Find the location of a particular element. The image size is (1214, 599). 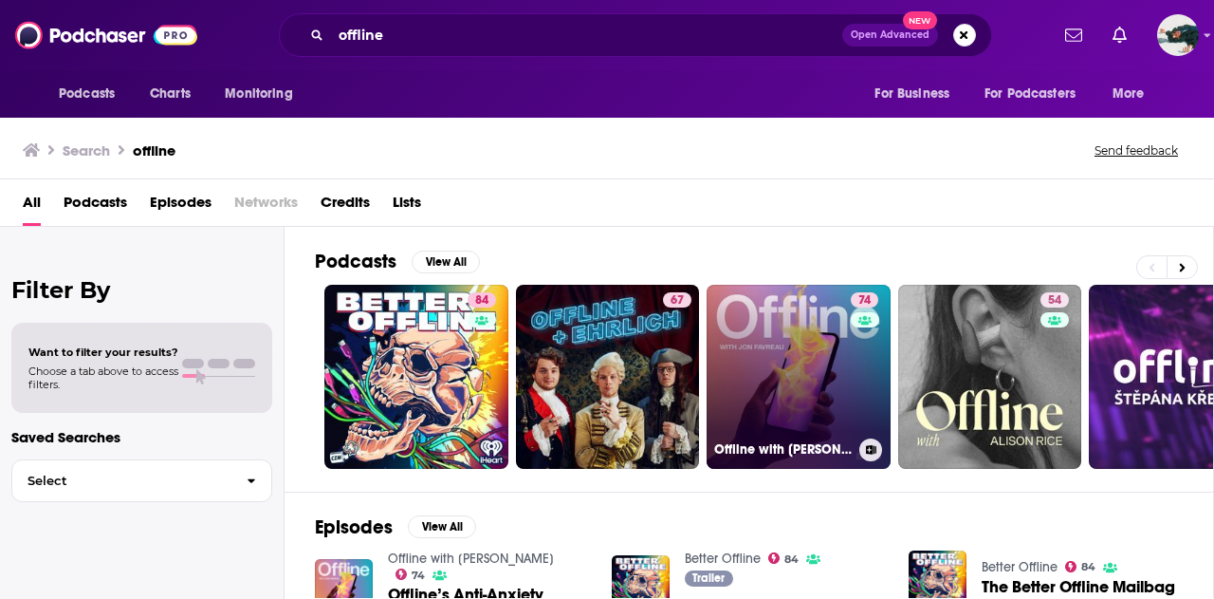

a: Lists is located at coordinates (407, 206).